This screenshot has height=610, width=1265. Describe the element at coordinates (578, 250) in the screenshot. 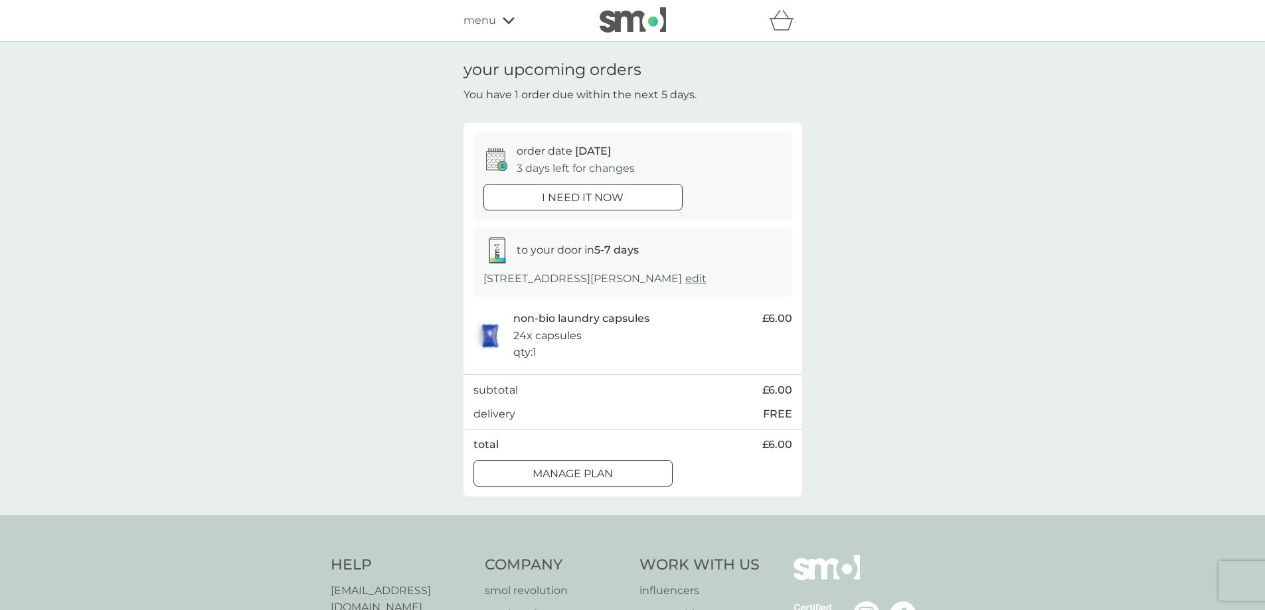

I see `span: to your door in` at that location.